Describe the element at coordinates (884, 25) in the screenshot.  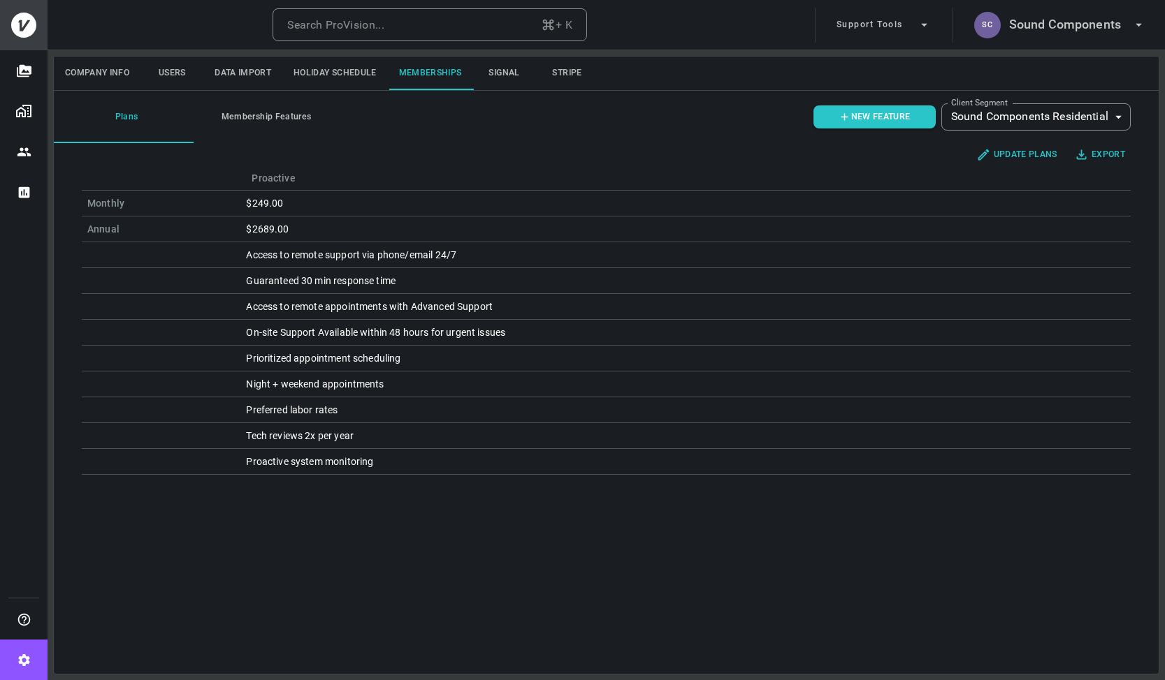
I see `button: Support Tools` at that location.